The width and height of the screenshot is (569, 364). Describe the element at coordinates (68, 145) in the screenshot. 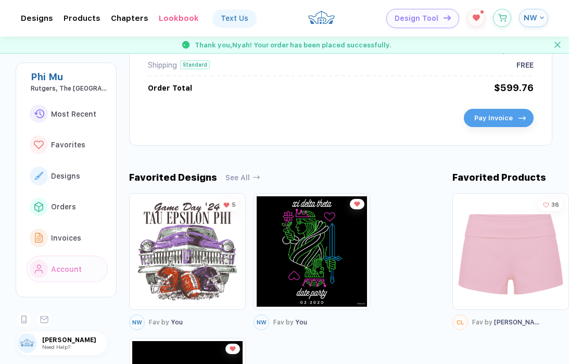

I see `span: Favorites` at that location.